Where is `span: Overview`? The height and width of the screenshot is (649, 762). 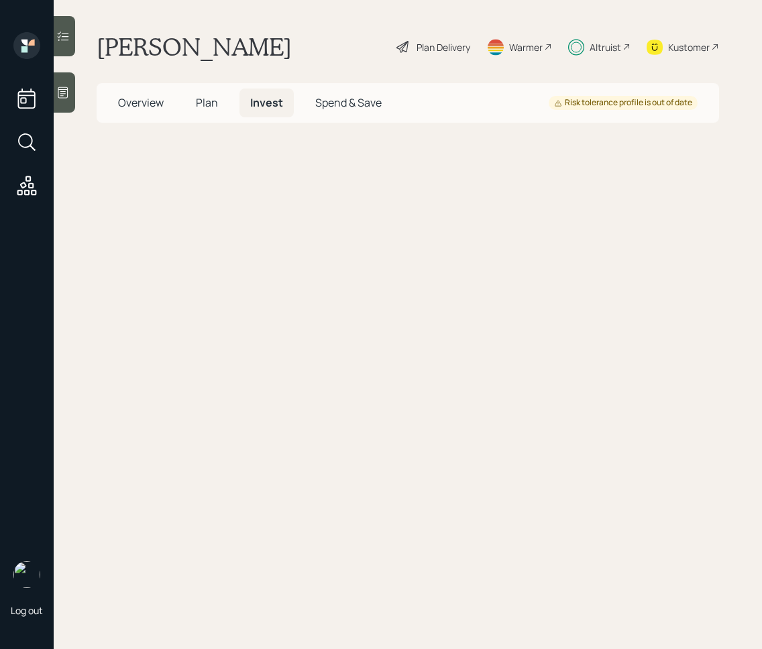
span: Overview is located at coordinates (141, 103).